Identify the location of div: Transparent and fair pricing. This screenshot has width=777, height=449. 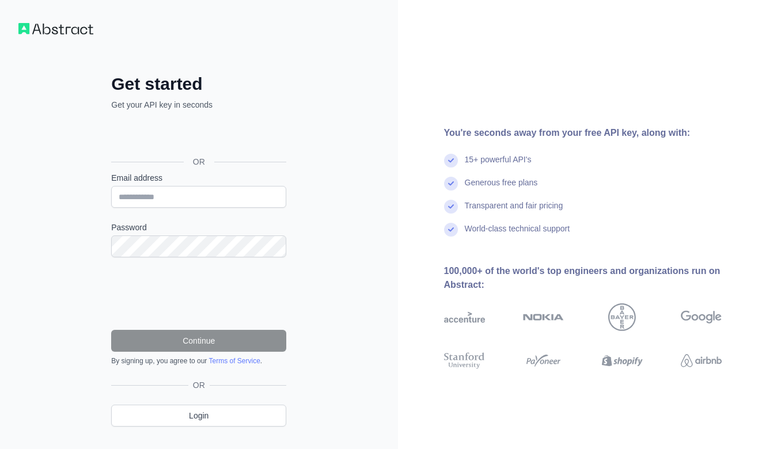
(514, 211).